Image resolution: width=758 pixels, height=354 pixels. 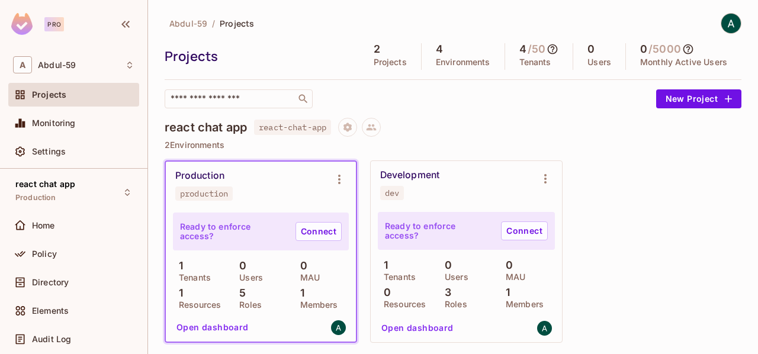 What do you see at coordinates (392, 193) in the screenshot?
I see `div: dev` at bounding box center [392, 193].